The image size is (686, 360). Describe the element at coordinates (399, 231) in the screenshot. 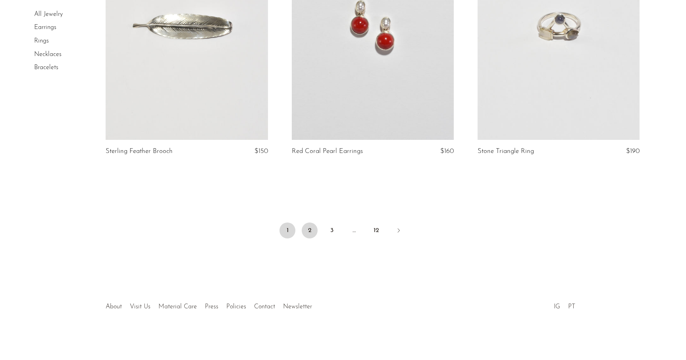

I see `a: Next` at that location.